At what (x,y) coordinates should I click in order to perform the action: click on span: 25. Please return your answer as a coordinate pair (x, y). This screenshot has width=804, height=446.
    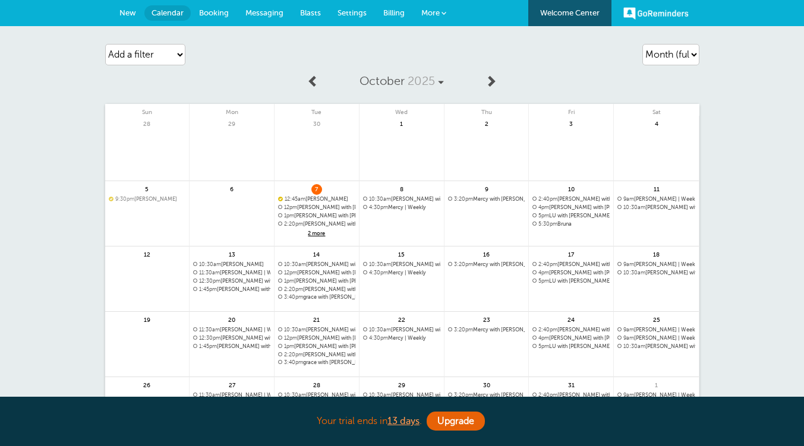
    Looking at the image, I should click on (656, 319).